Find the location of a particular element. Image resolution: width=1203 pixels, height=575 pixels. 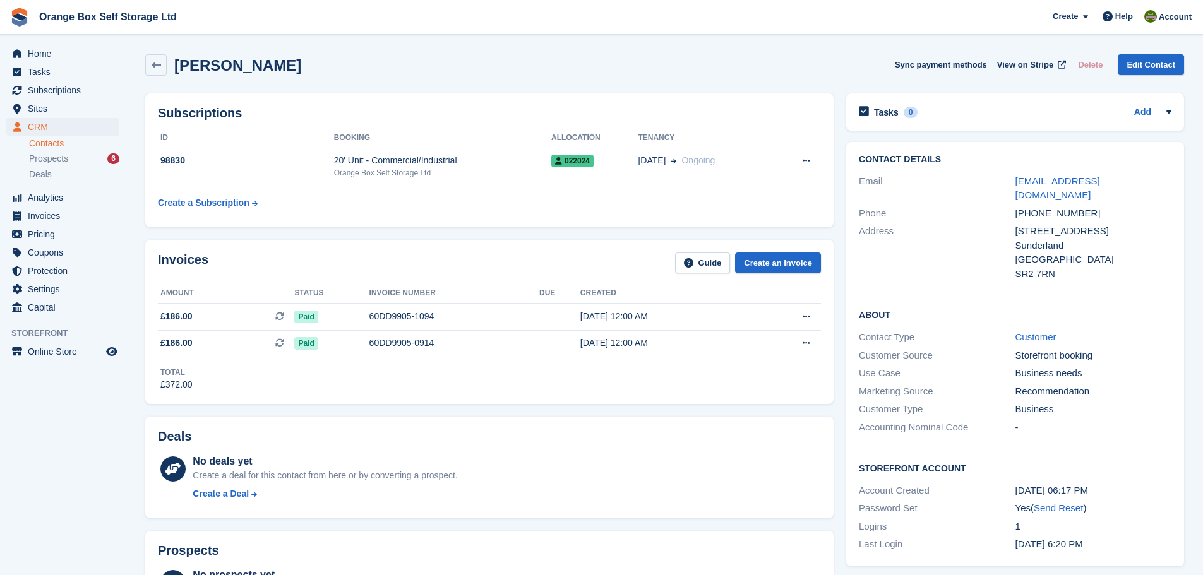

span: Create is located at coordinates (1066, 16).